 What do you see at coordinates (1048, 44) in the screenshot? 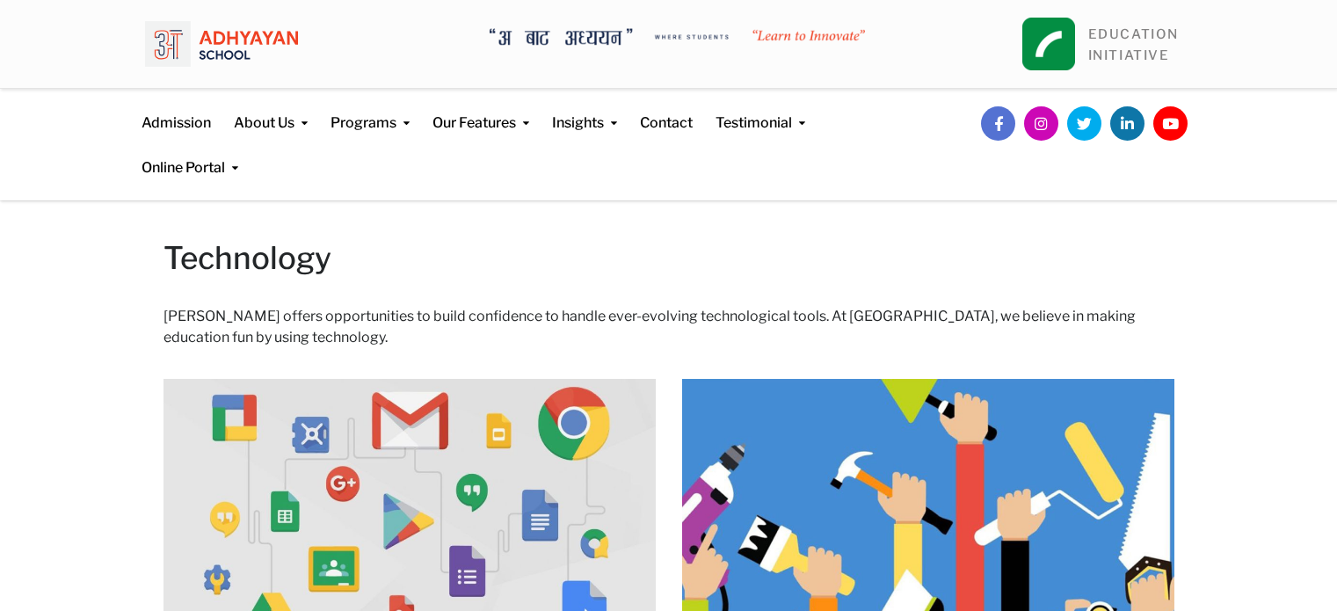
I see `img: square_leapfrog` at bounding box center [1048, 44].